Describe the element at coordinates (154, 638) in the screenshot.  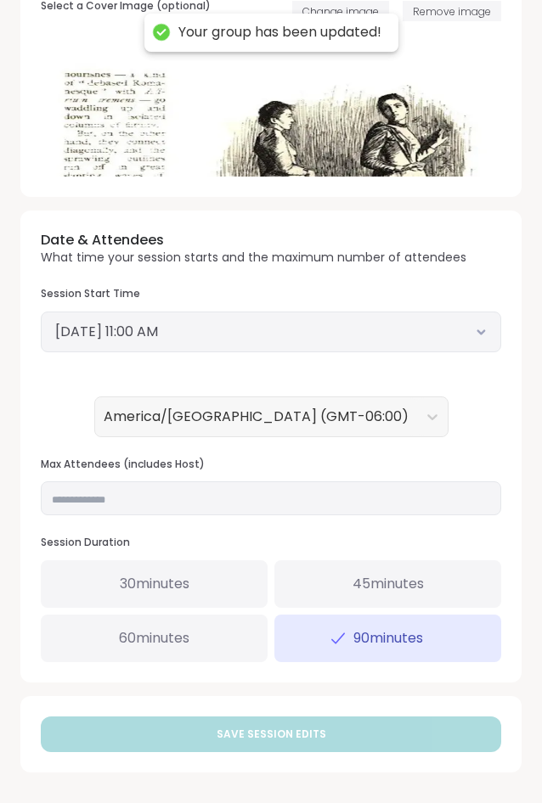
I see `span: 60 minutes` at that location.